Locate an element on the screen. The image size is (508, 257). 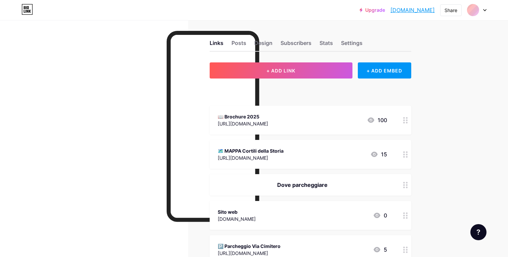
div: + ADD EMBED is located at coordinates (384, 71).